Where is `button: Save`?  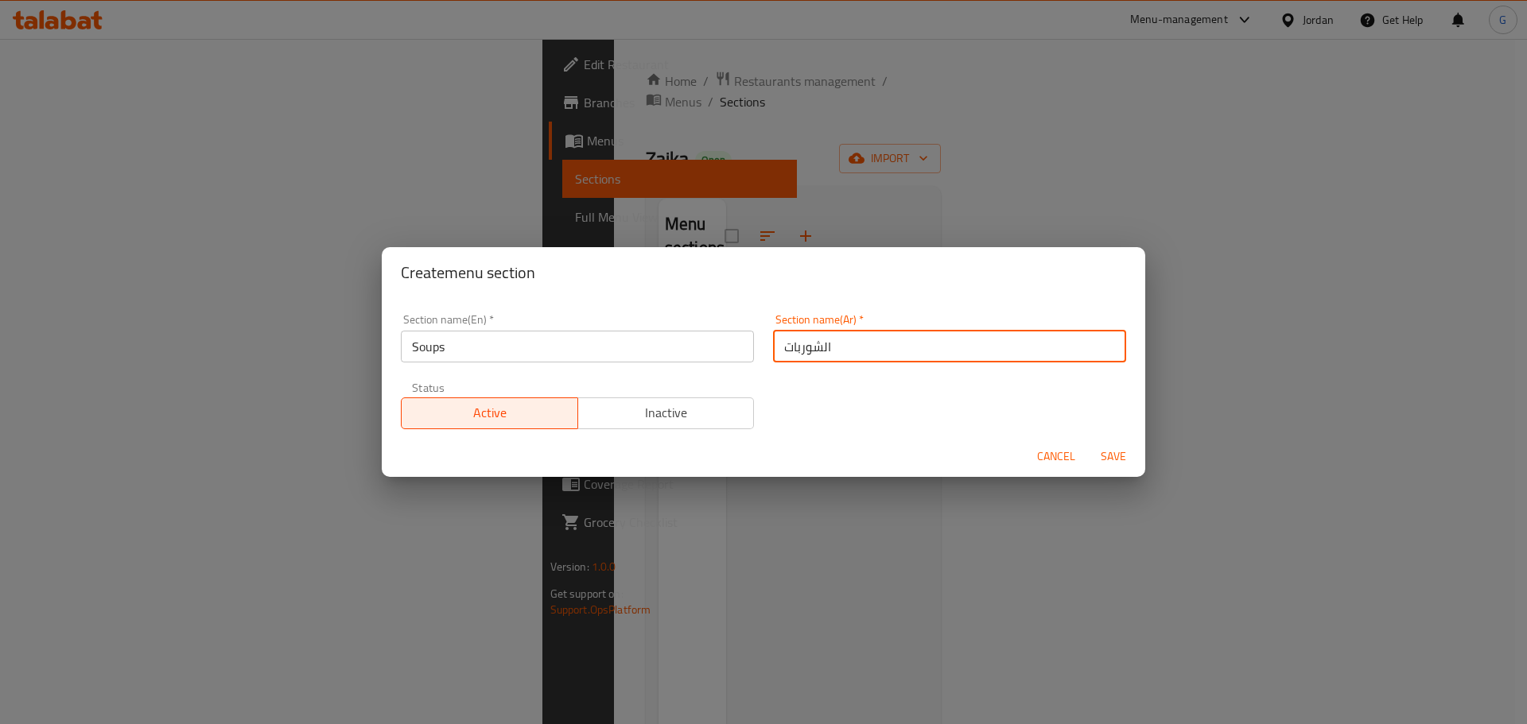
button: Save is located at coordinates (1113, 456).